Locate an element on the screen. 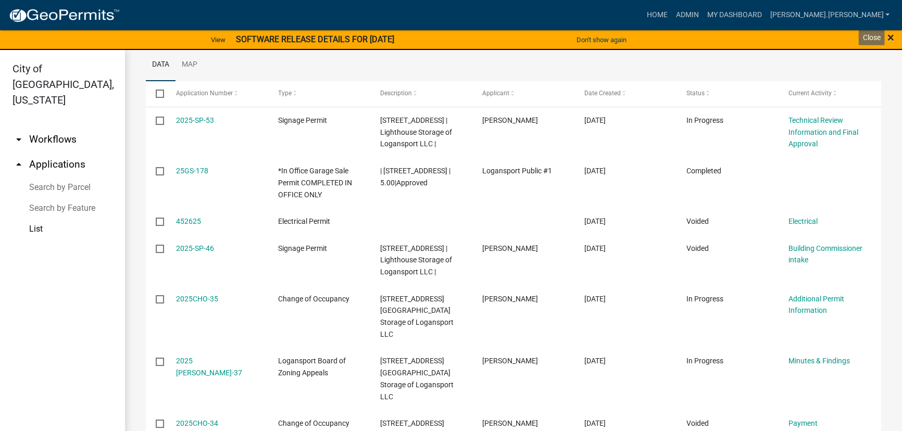 This screenshot has width=902, height=431. a: Data is located at coordinates (160, 65).